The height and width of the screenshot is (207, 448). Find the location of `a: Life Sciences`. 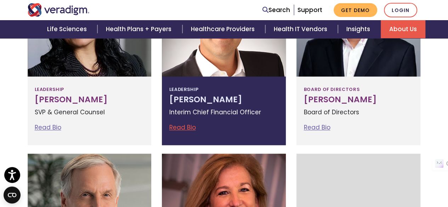

a: Life Sciences is located at coordinates (68, 29).